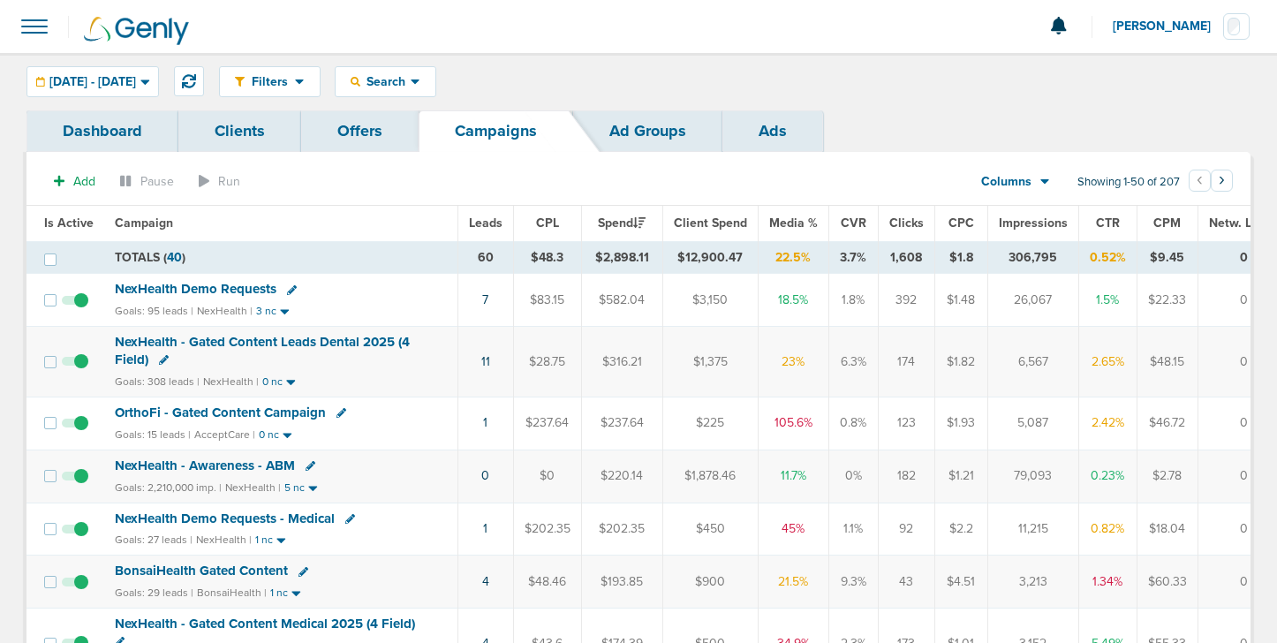  What do you see at coordinates (906, 423) in the screenshot?
I see `td: 123` at bounding box center [906, 423].